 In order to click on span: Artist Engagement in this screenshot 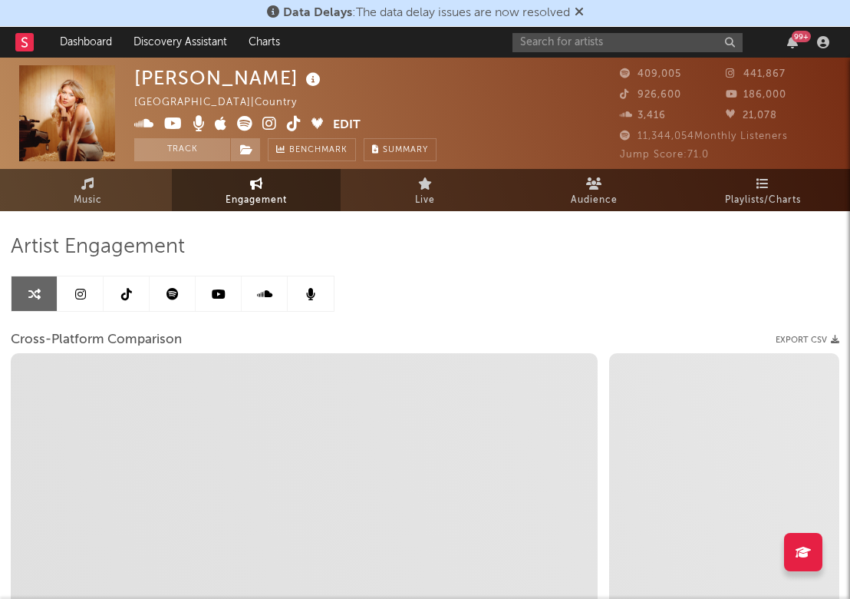, I will do `click(97, 247)`.